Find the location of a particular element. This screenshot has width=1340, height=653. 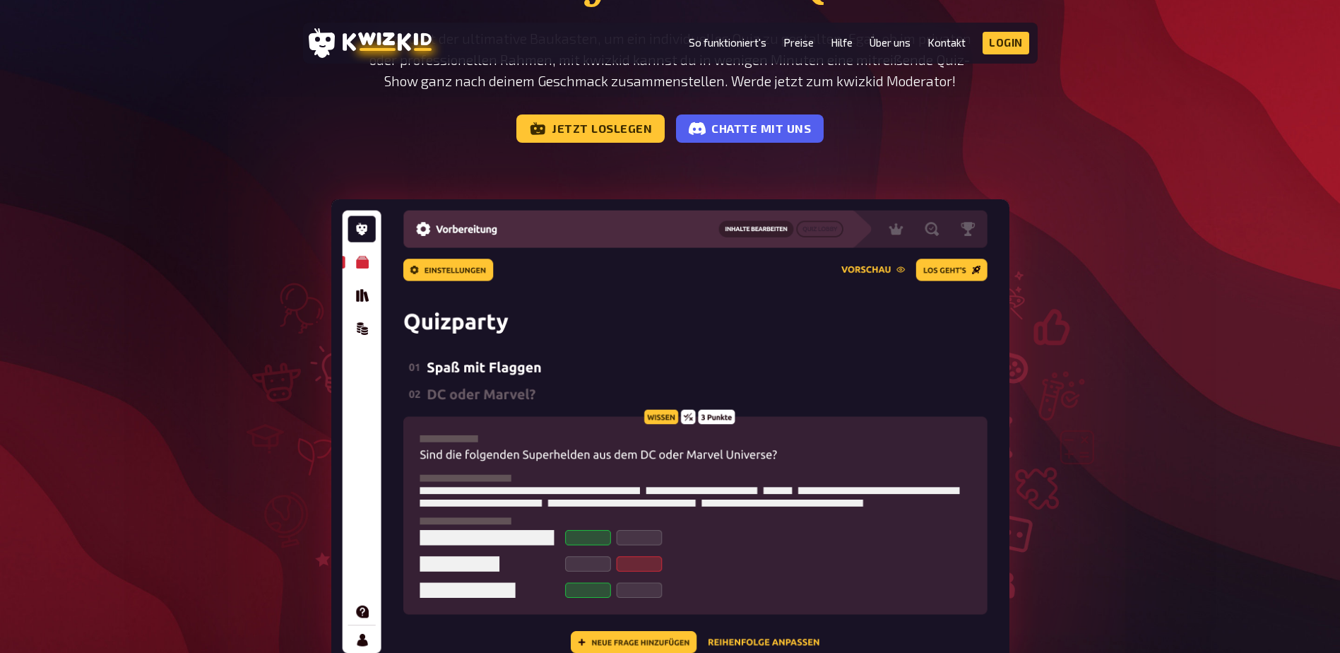

a: Login is located at coordinates (1006, 43).